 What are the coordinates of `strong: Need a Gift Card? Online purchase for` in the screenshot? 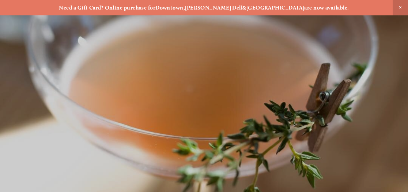 It's located at (107, 8).